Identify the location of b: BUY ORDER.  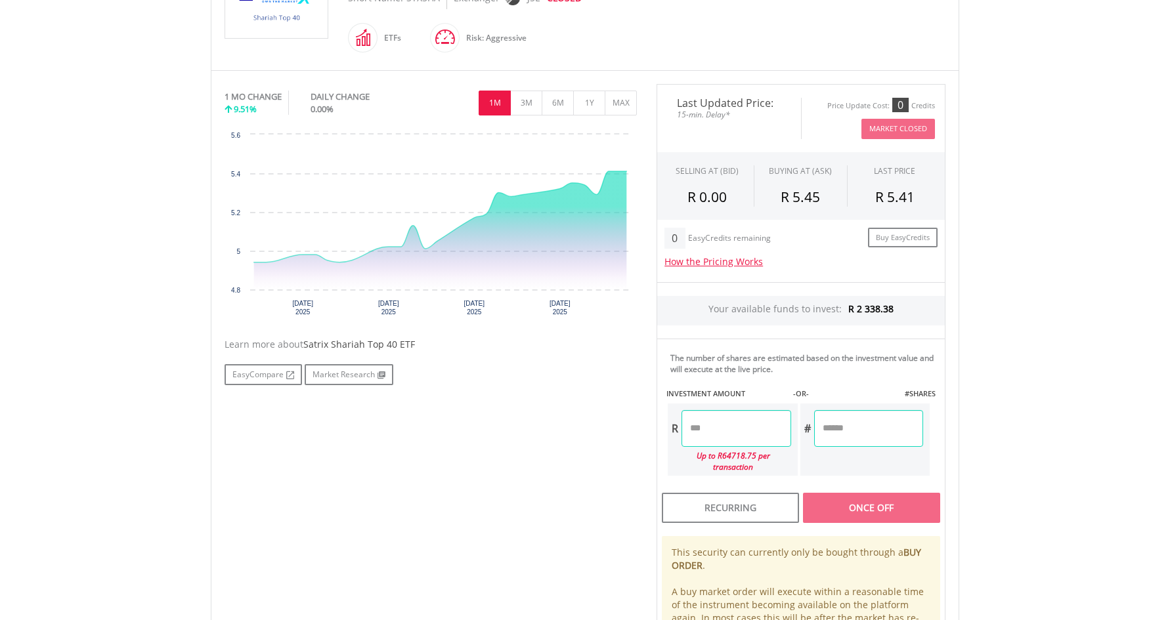
(796, 559).